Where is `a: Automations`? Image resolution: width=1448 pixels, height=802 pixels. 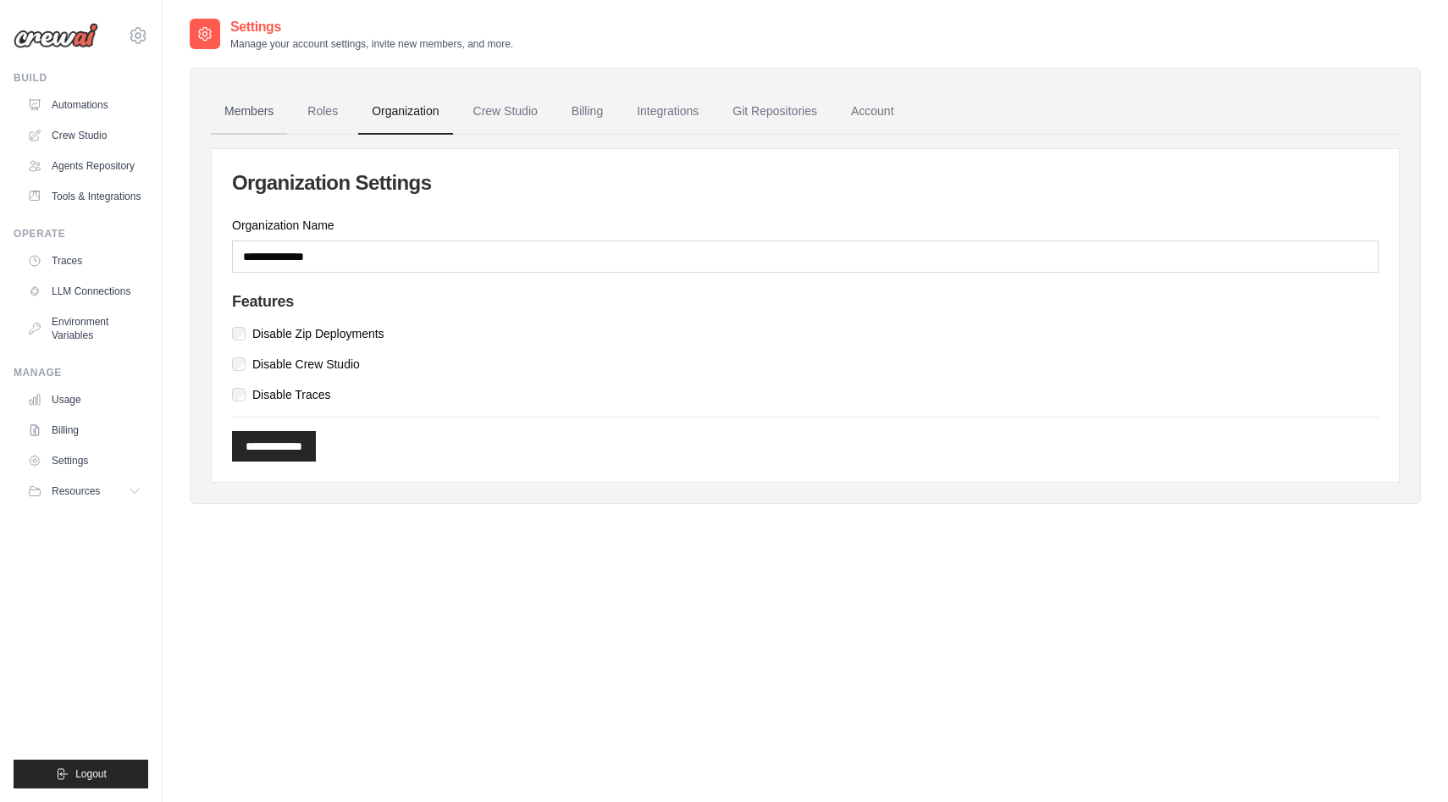
a: Automations is located at coordinates (84, 105).